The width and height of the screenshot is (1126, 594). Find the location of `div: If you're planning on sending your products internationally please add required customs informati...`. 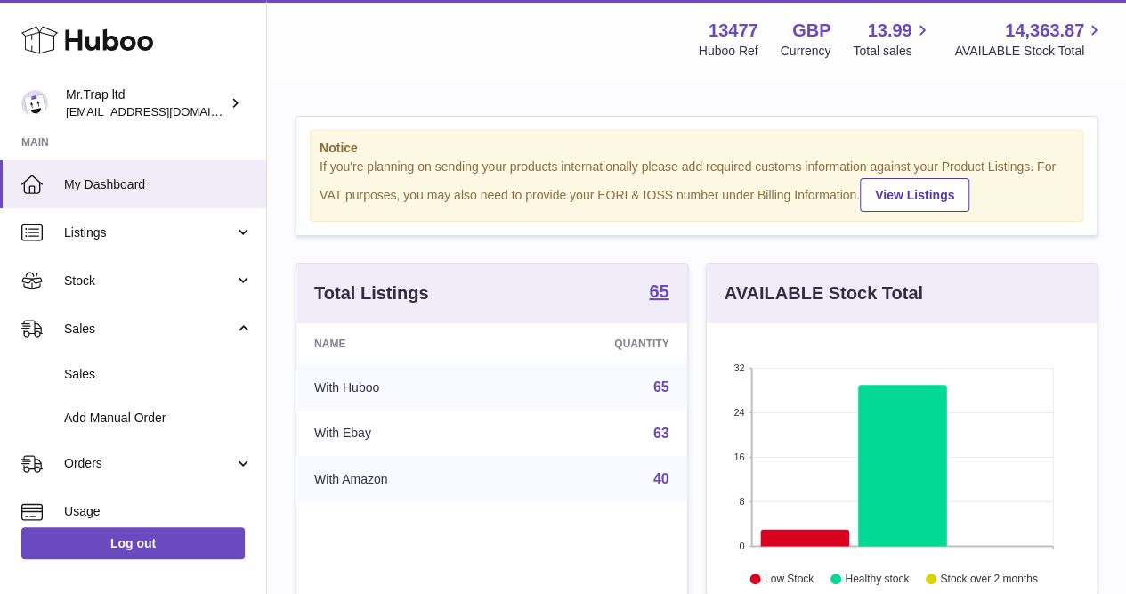

div: If you're planning on sending your products internationally please add required customs informati... is located at coordinates (696, 185).